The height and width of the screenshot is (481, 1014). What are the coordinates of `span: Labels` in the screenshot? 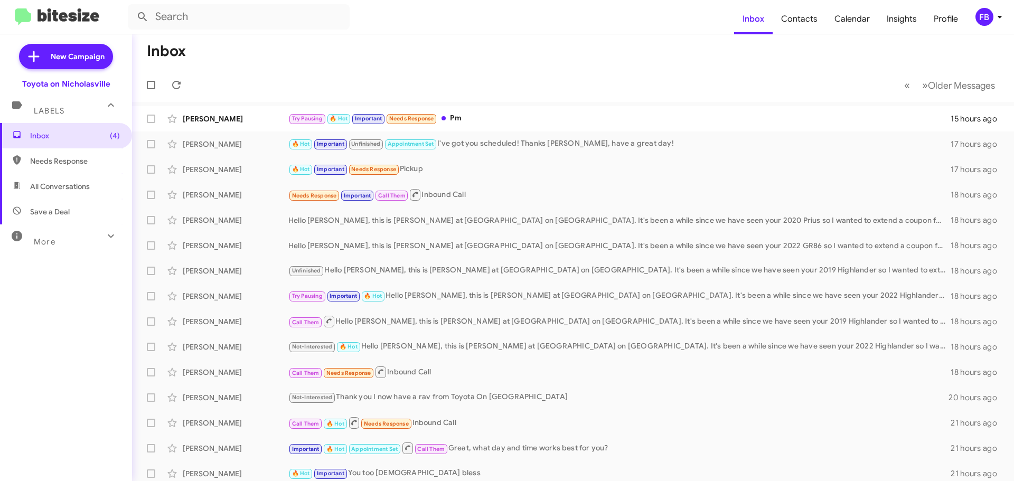 It's located at (49, 111).